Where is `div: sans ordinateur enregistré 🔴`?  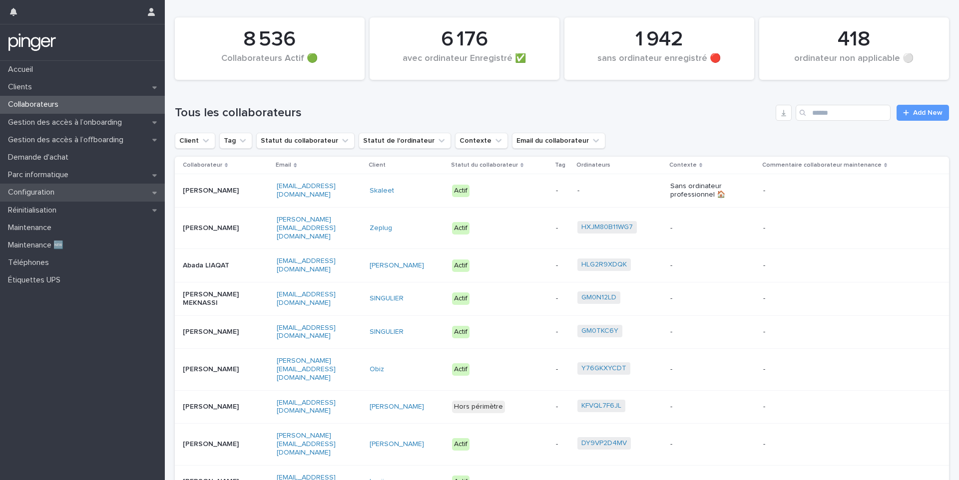
div: sans ordinateur enregistré 🔴 is located at coordinates (659, 64).